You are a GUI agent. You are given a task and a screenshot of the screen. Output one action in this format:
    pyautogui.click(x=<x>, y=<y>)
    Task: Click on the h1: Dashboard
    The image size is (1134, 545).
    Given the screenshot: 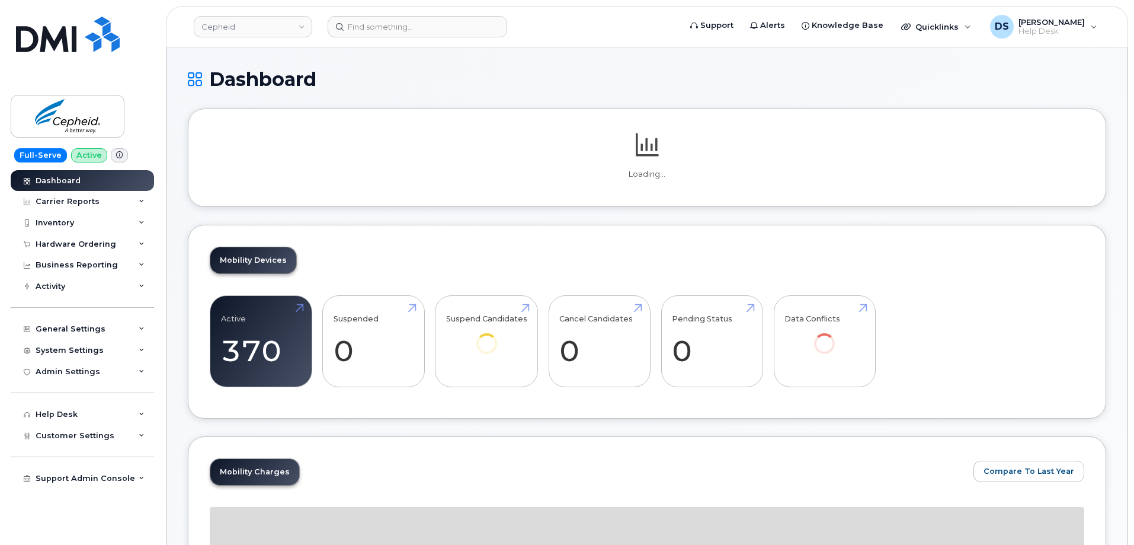 What is the action you would take?
    pyautogui.click(x=647, y=79)
    